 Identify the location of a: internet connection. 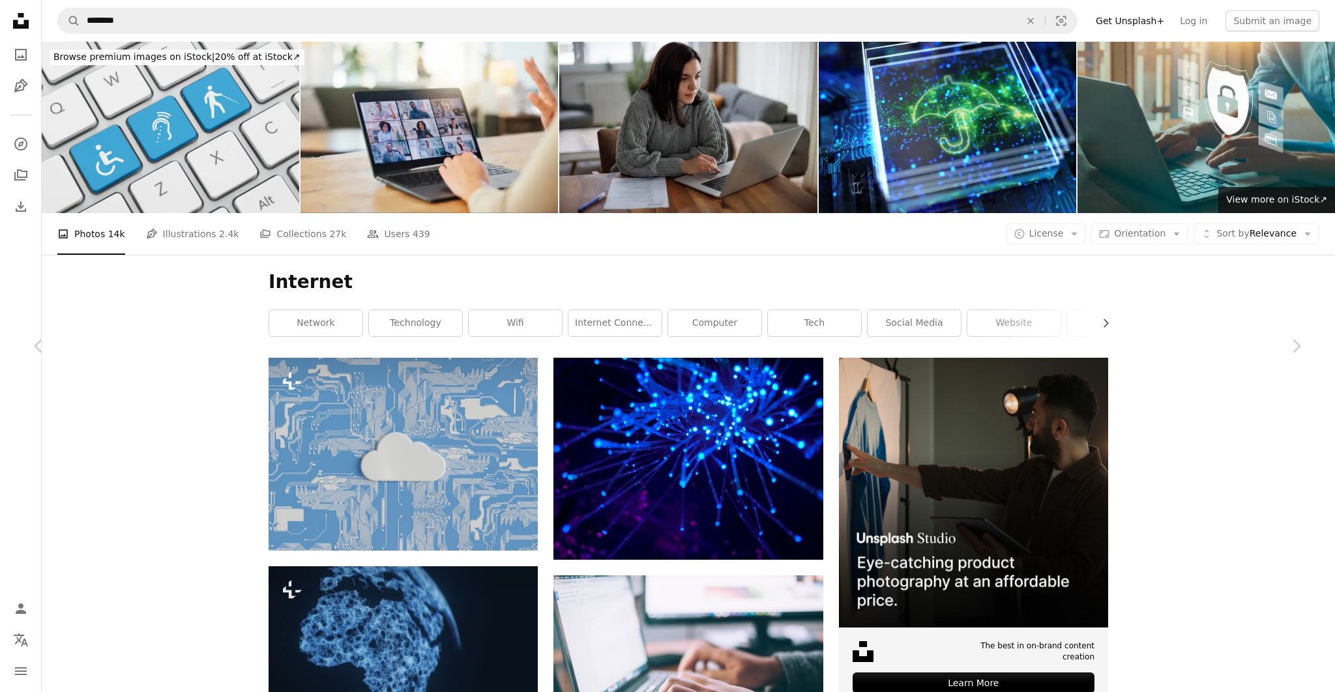
(615, 323).